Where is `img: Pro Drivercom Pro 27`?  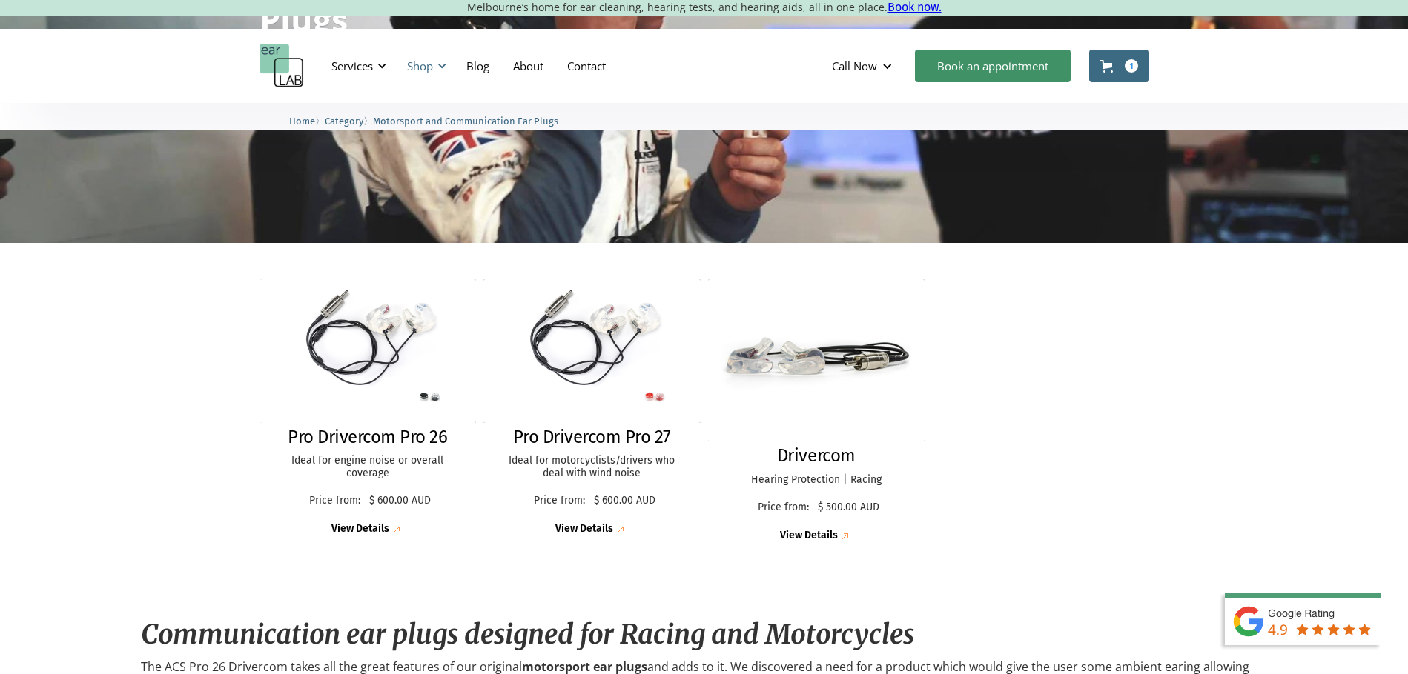
img: Pro Drivercom Pro 27 is located at coordinates (591, 351).